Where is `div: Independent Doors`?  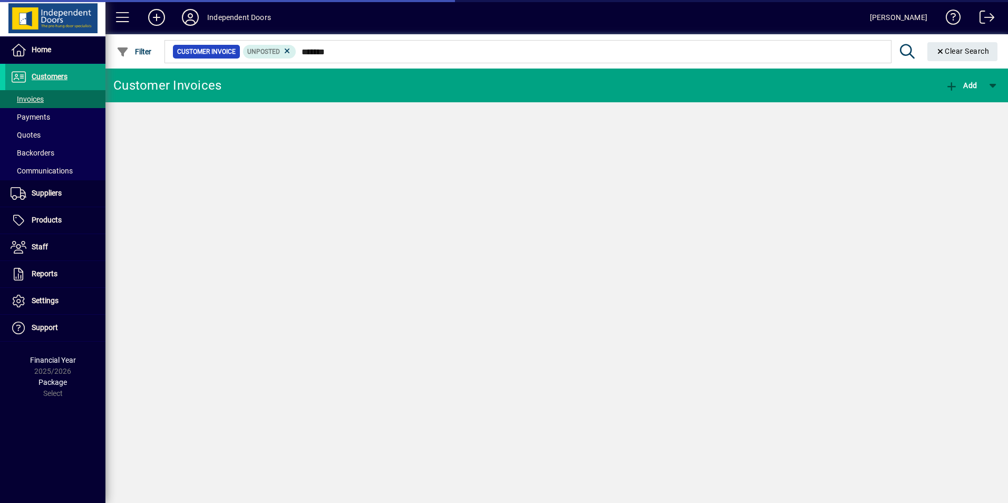
div: Independent Doors is located at coordinates (239, 17).